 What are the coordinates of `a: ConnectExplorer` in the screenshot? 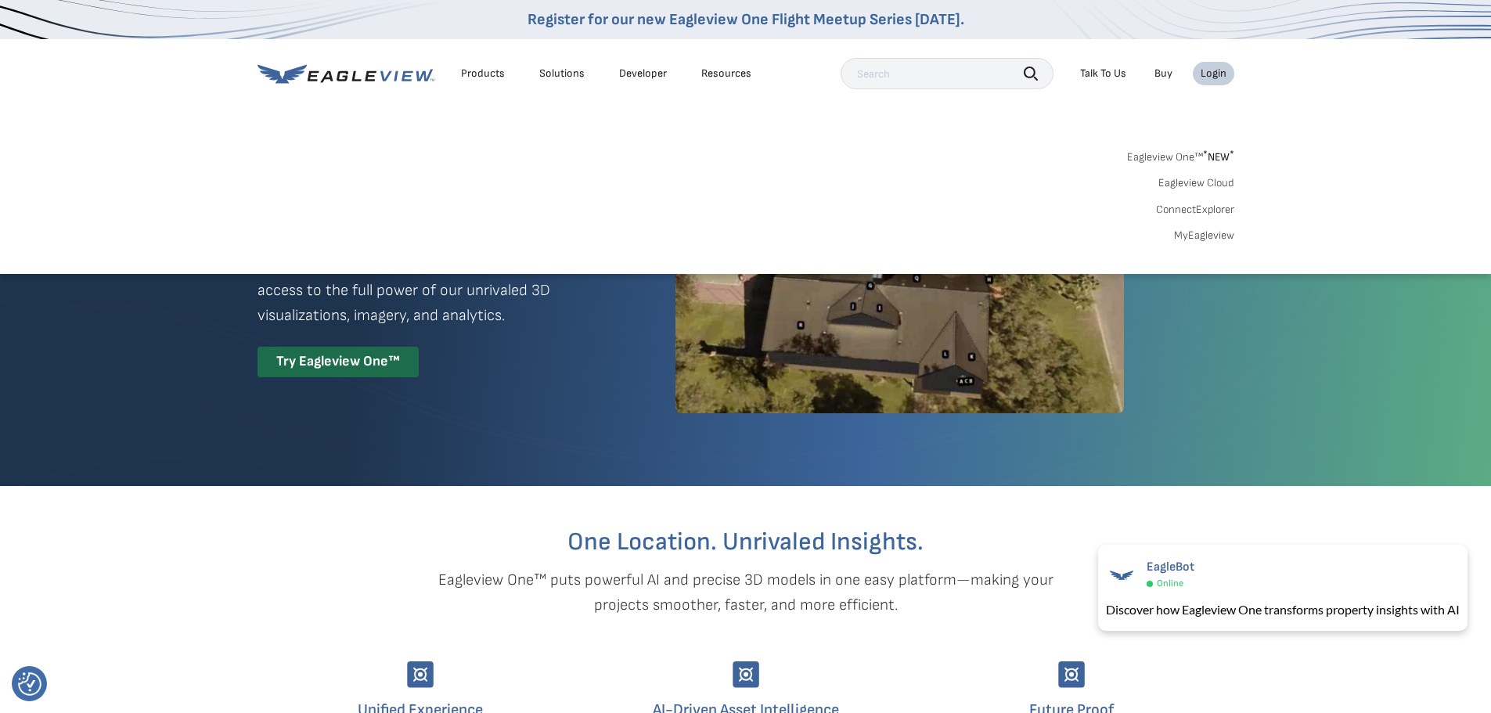 It's located at (1195, 210).